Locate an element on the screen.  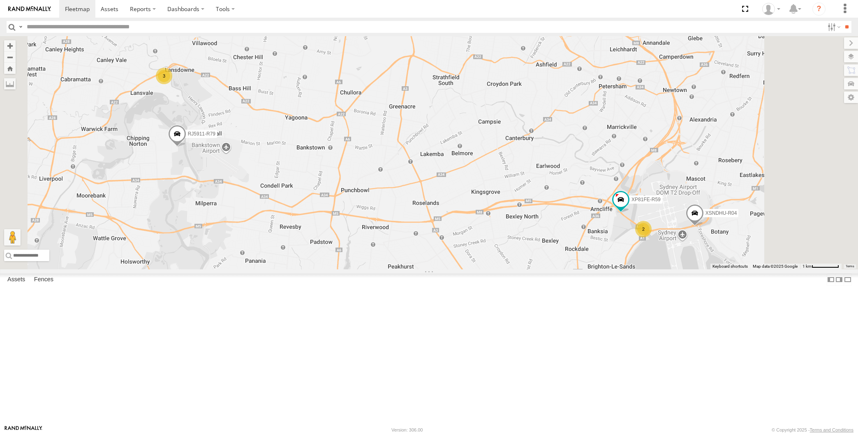
button: Keyboard shortcuts is located at coordinates (730, 267).